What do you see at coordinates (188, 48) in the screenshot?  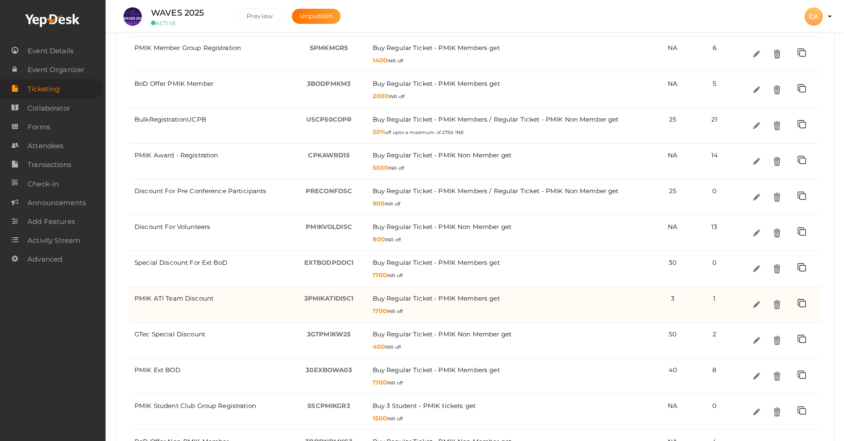 I see `span: PMIK Member Group Registration` at bounding box center [188, 48].